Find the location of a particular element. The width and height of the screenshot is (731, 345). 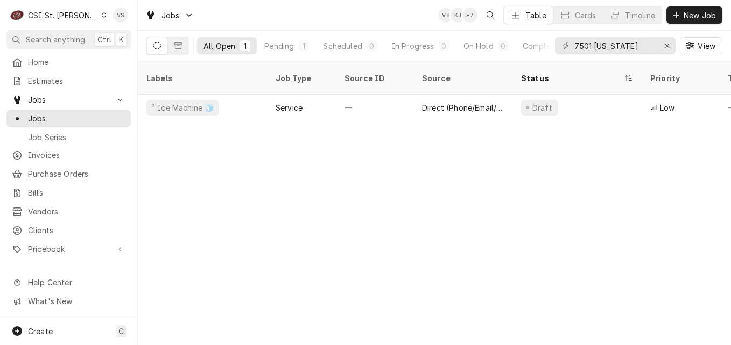

span: K is located at coordinates (121, 39).